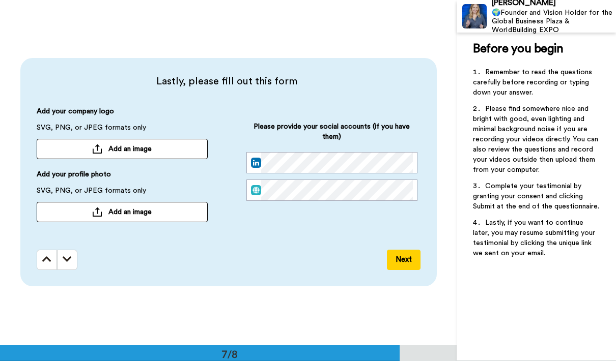 This screenshot has width=616, height=361. Describe the element at coordinates (533, 82) in the screenshot. I see `span: Remember to read the questions carefully before recording or typing down your answer.` at that location.